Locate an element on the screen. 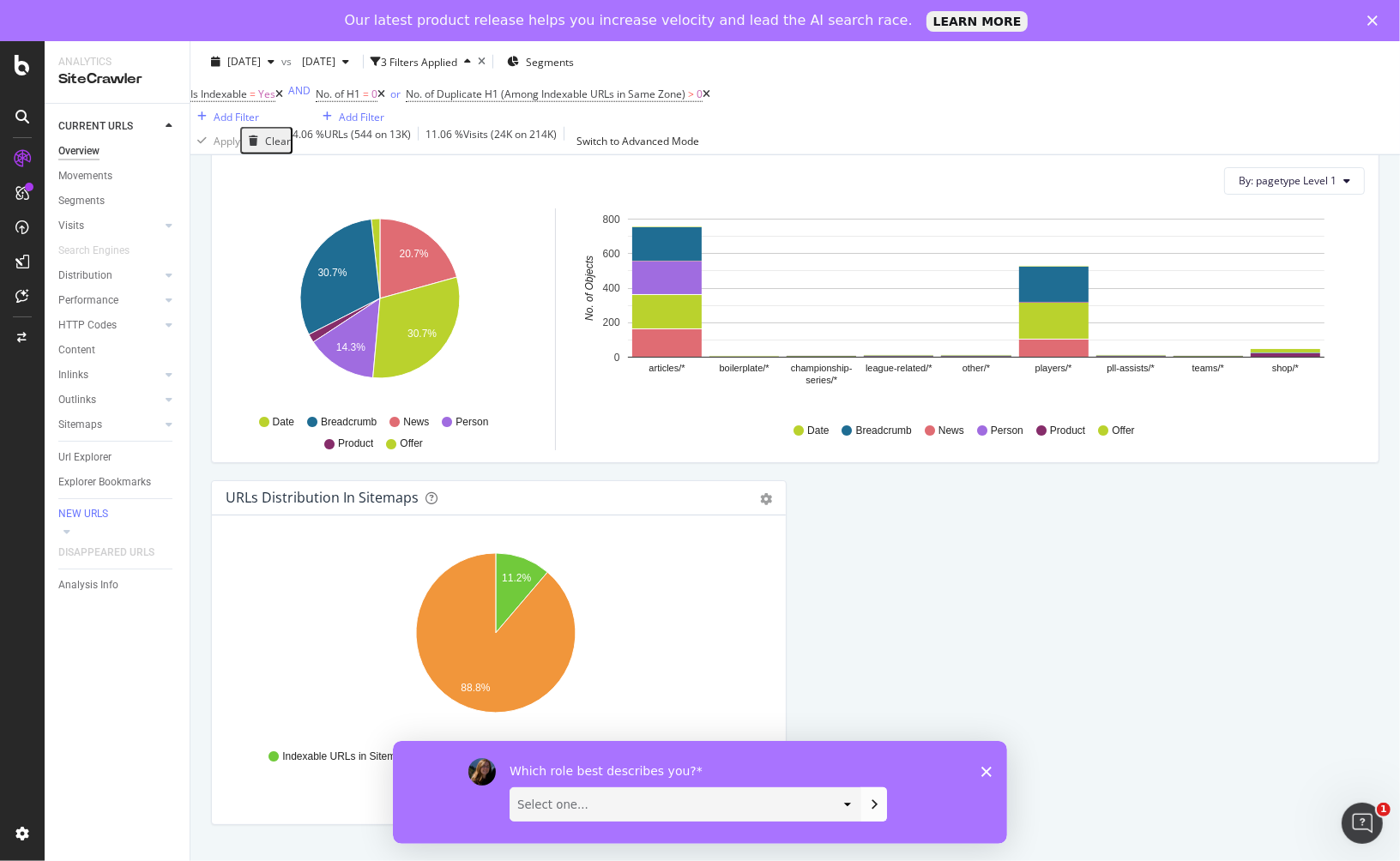 The image size is (1400, 861). button: By: pagetype Level 1 is located at coordinates (1295, 181).